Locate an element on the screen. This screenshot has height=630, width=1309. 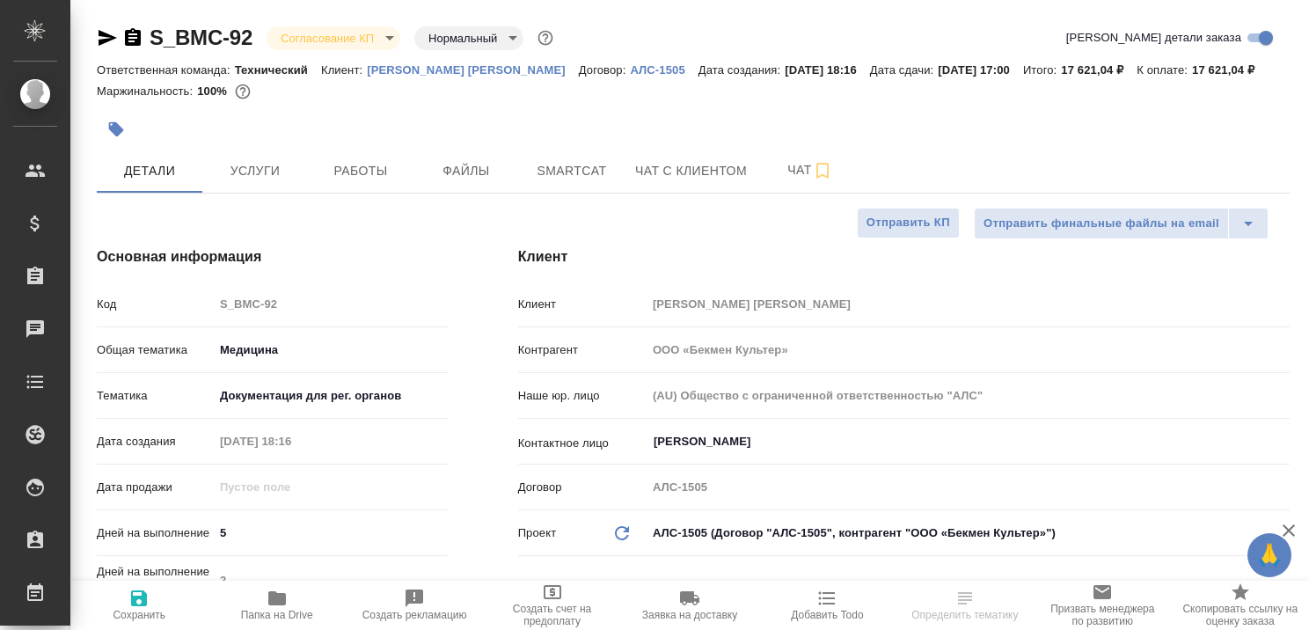
span: Услуги is located at coordinates (255, 171).